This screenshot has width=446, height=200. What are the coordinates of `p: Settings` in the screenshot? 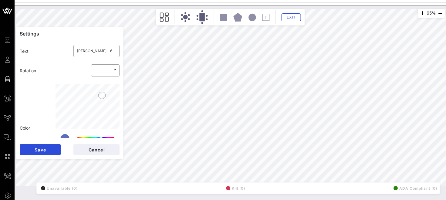 It's located at (70, 34).